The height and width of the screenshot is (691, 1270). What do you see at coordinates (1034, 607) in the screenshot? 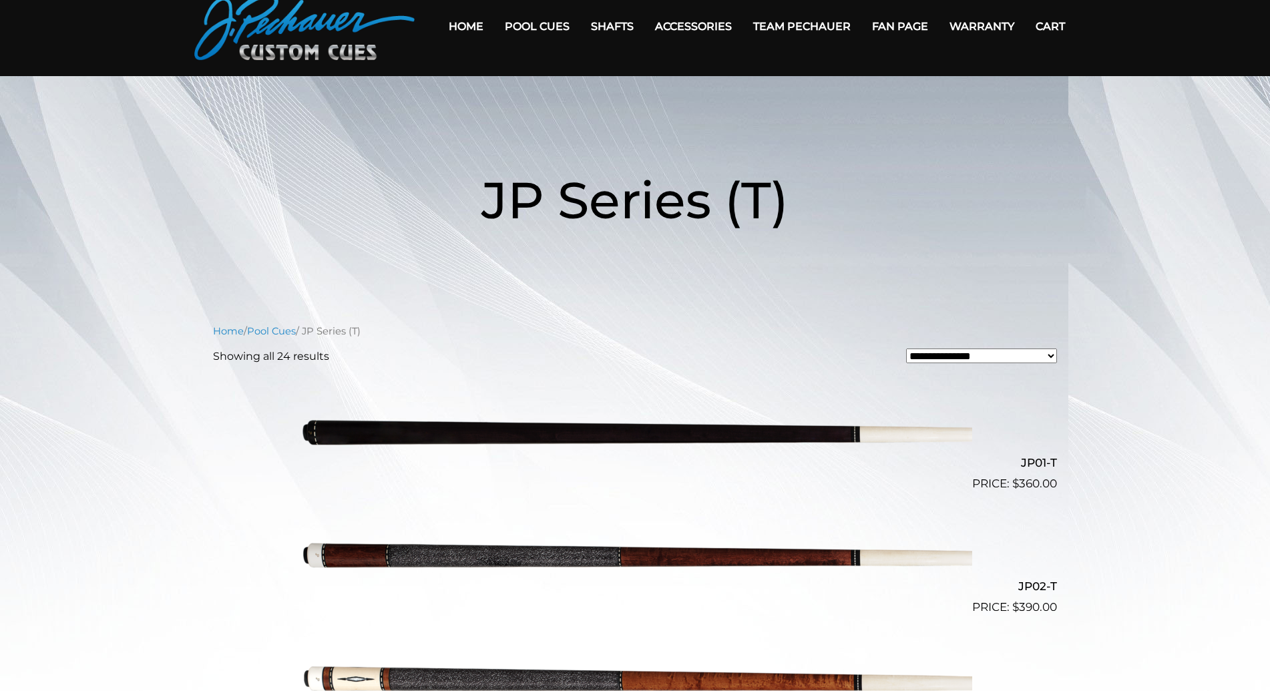
I see `bdi: 390.00` at bounding box center [1034, 607].